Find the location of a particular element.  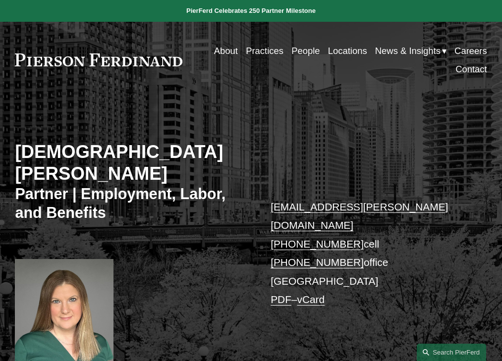

a: folder dropdown is located at coordinates (411, 51).